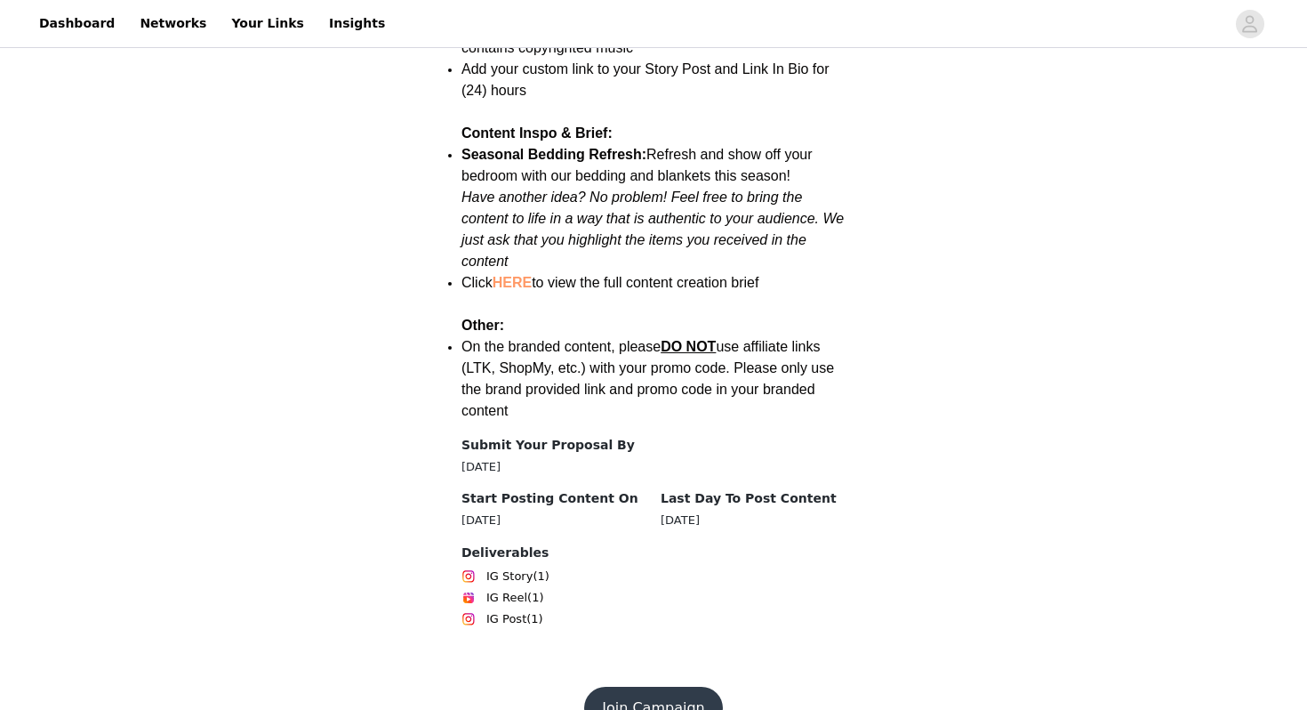 This screenshot has height=710, width=1307. Describe the element at coordinates (357, 23) in the screenshot. I see `a: Insights` at that location.